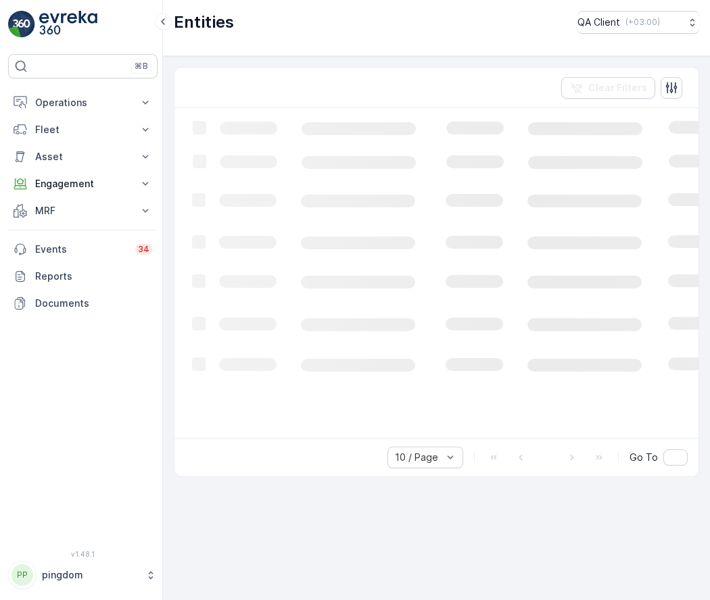 The width and height of the screenshot is (710, 600). Describe the element at coordinates (82, 103) in the screenshot. I see `p: Operations` at that location.